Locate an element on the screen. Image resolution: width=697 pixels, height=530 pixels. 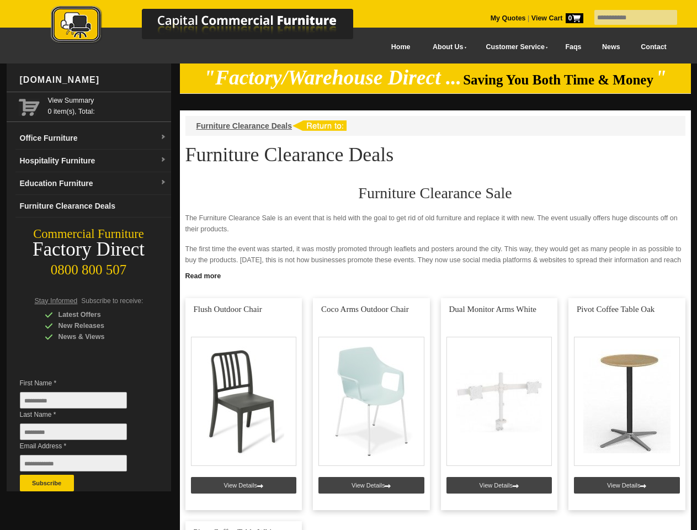
div: Factory Direct is located at coordinates (89, 249).